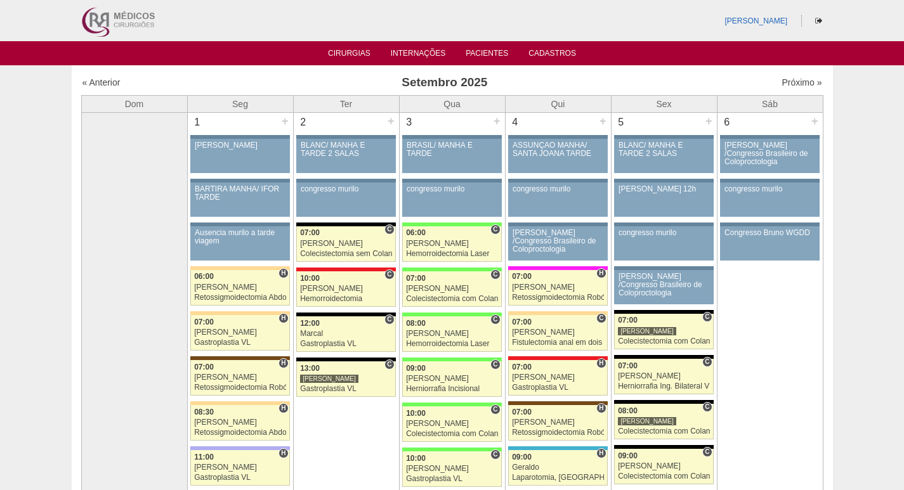 The width and height of the screenshot is (904, 490). Describe the element at coordinates (349, 55) in the screenshot. I see `a: Cirurgias` at that location.